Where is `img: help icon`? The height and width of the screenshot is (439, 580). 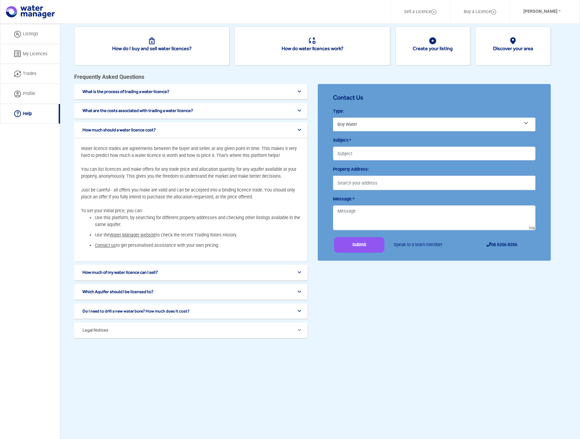
img: help icon is located at coordinates (18, 114).